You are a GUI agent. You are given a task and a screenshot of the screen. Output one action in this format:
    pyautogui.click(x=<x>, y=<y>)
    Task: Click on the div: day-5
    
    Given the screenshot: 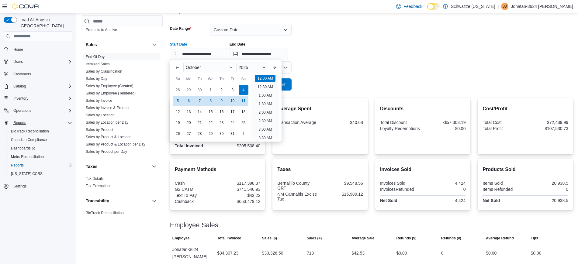 What is the action you would take?
    pyautogui.click(x=178, y=101)
    